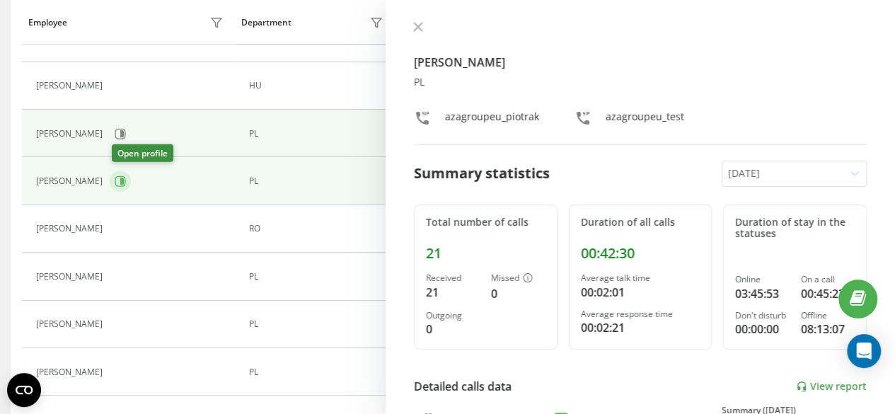 The image size is (895, 414). Describe the element at coordinates (831, 386) in the screenshot. I see `a: View report` at that location.